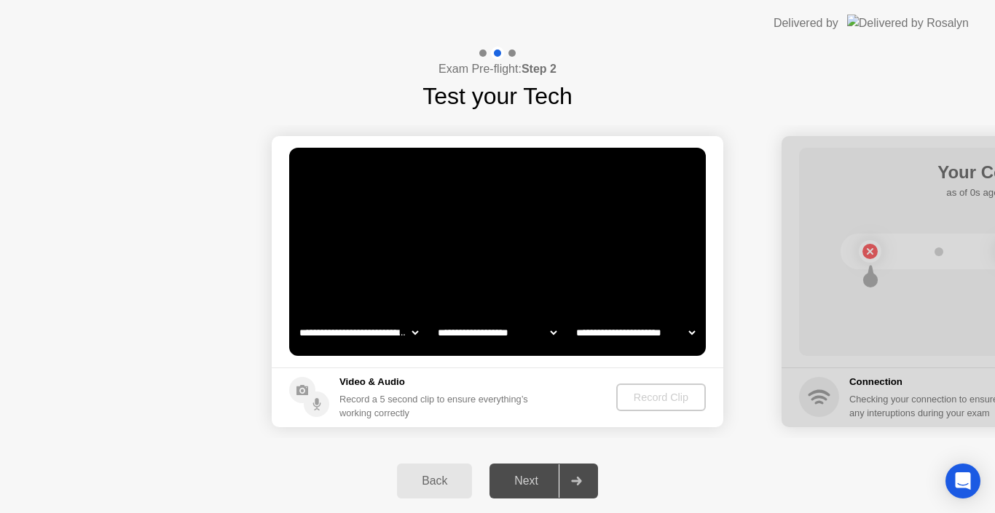 The image size is (995, 513). I want to click on h4: Exam Pre-flight:, so click(497, 69).